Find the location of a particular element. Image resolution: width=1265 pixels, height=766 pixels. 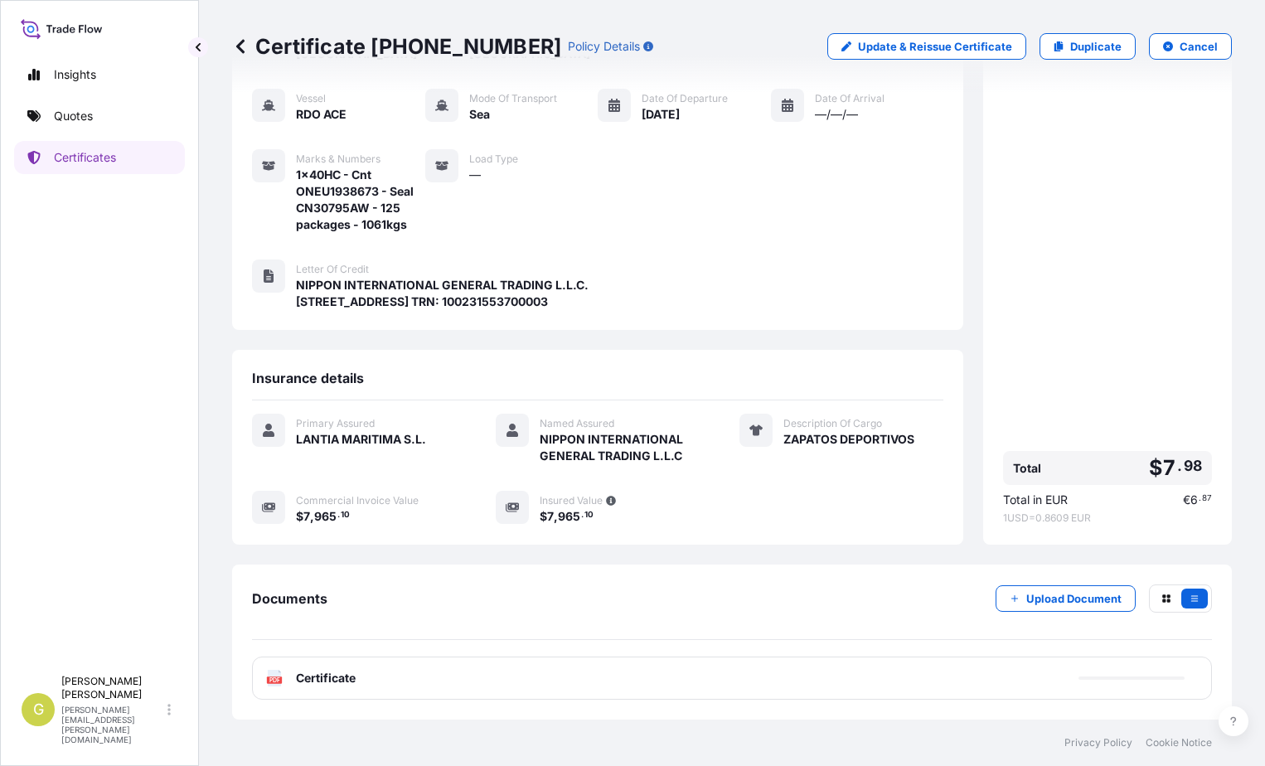

span: 1x40HC - Cnt ONEU1938673 - Seal CN30795AW - 125 packages - 1061kgs is located at coordinates (360, 200).